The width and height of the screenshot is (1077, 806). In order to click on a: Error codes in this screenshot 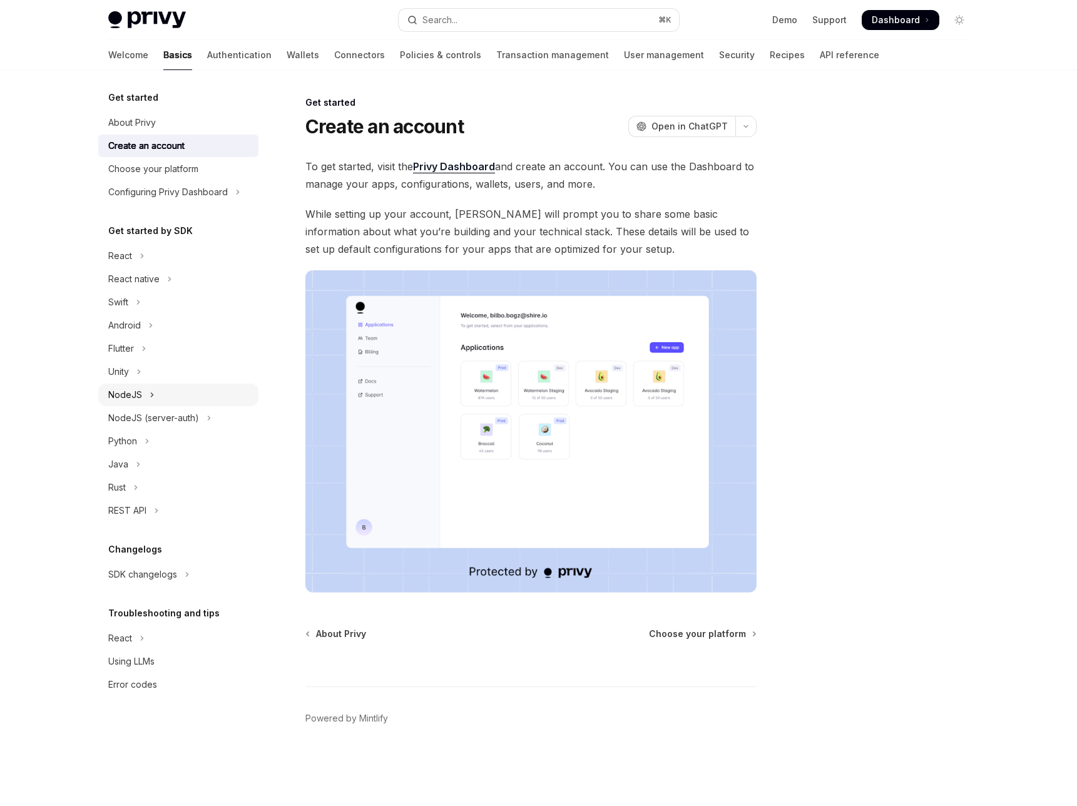, I will do `click(178, 685)`.